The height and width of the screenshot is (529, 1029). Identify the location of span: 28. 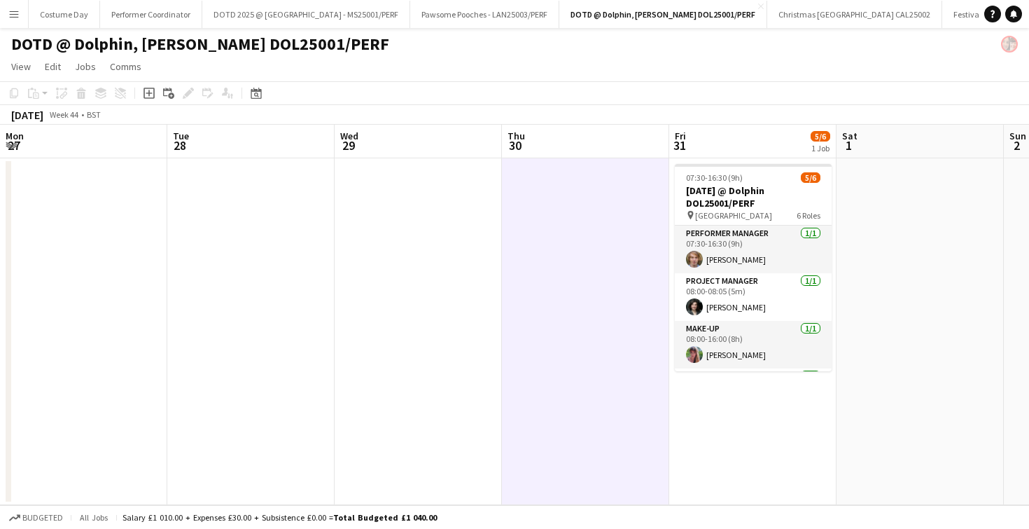
(180, 145).